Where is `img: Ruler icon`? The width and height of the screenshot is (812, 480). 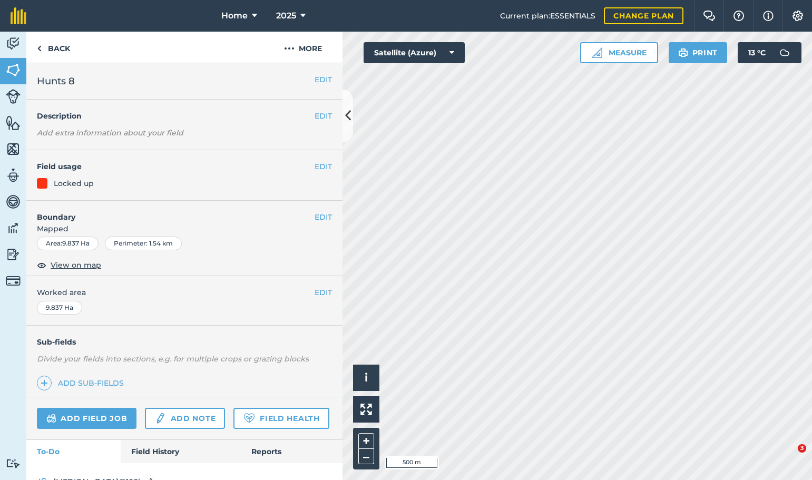 img: Ruler icon is located at coordinates (597, 53).